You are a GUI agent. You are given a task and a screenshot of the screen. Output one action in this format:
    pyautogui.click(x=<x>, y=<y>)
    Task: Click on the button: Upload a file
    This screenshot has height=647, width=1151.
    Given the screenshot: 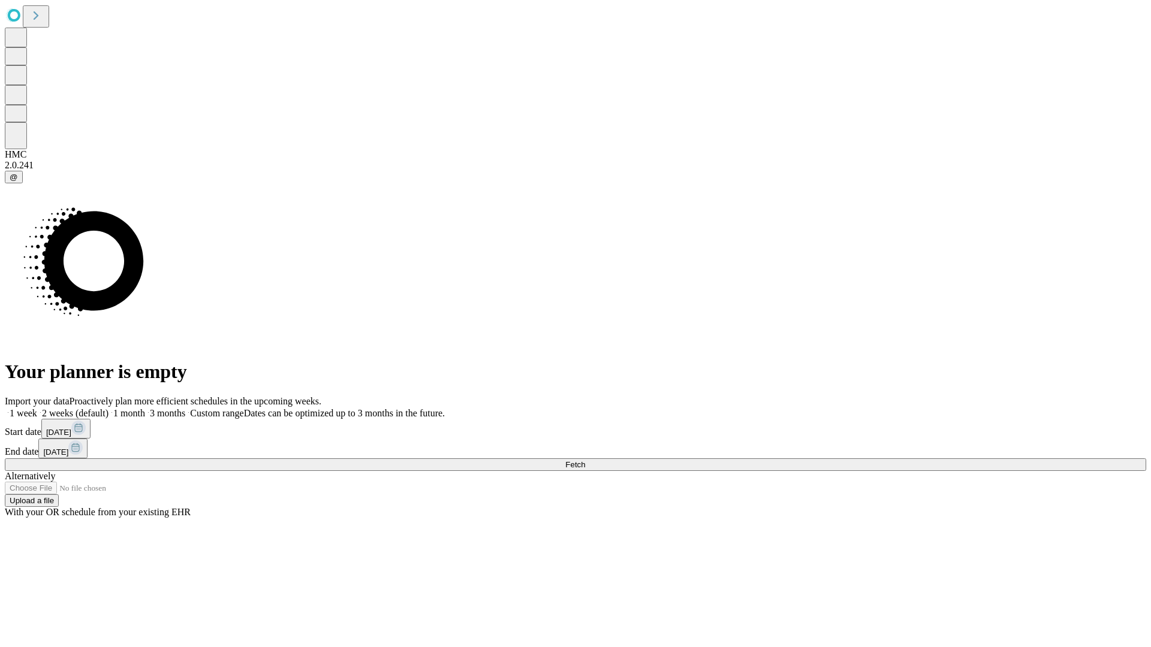 What is the action you would take?
    pyautogui.click(x=32, y=501)
    